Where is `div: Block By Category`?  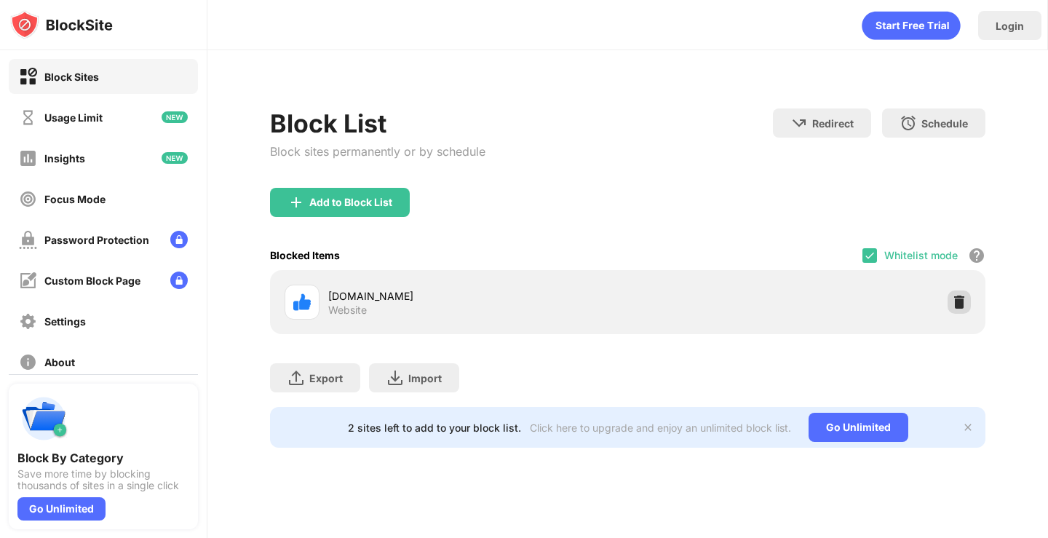
div: Block By Category is located at coordinates (103, 458).